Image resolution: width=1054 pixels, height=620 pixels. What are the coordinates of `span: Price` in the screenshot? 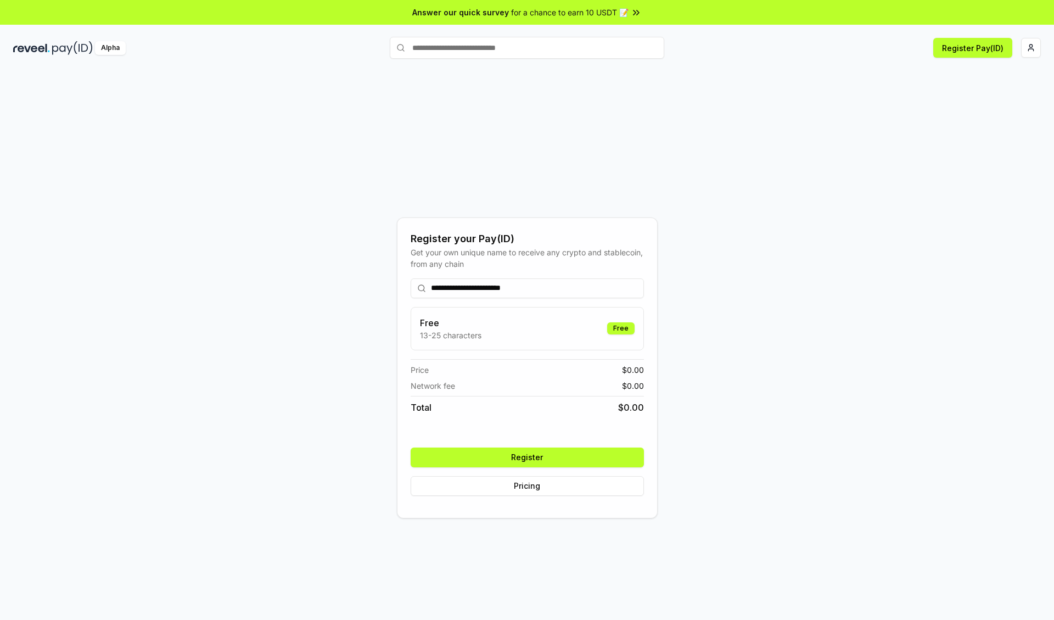 It's located at (420, 370).